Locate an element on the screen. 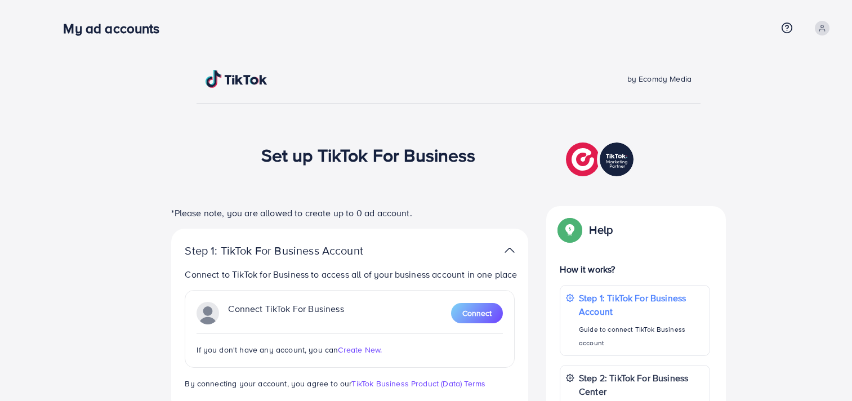 This screenshot has height=401, width=852. p: Connect to TikTok for Business to access all of your business account in one place is located at coordinates (352, 274).